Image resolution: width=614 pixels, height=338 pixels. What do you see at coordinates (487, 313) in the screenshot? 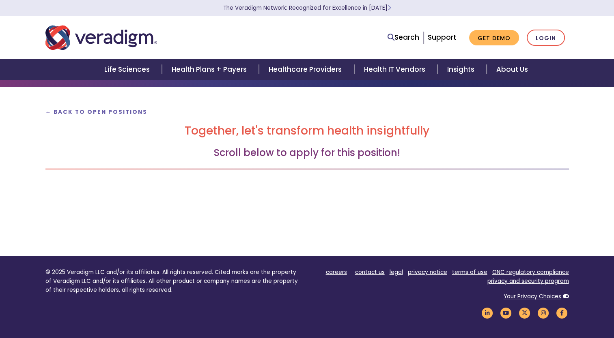
I see `a: Veradigm LinkedIn Link` at bounding box center [487, 313].